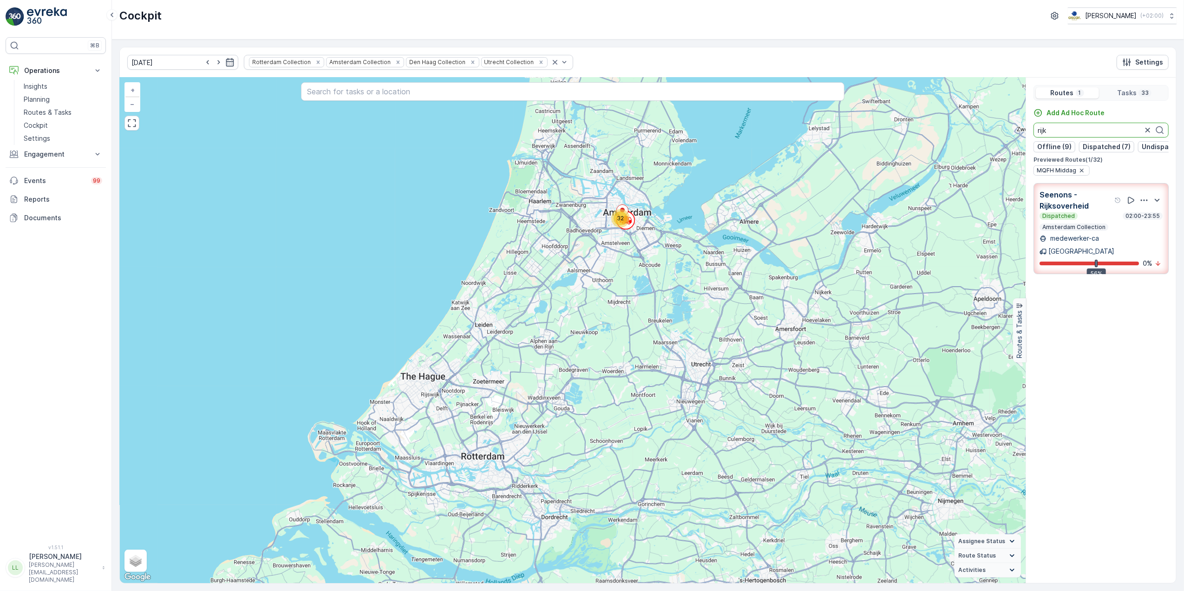 Image resolution: width=1184 pixels, height=591 pixels. Describe the element at coordinates (1062, 93) in the screenshot. I see `p: Routes` at that location.